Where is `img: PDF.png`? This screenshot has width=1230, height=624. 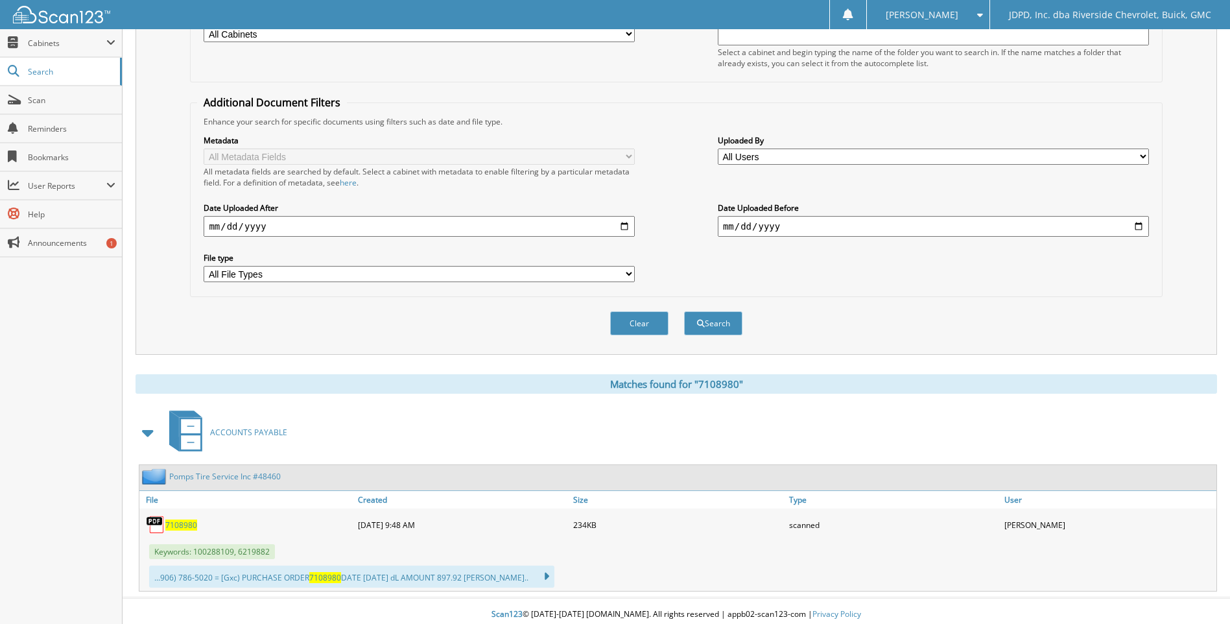 img: PDF.png is located at coordinates (156, 524).